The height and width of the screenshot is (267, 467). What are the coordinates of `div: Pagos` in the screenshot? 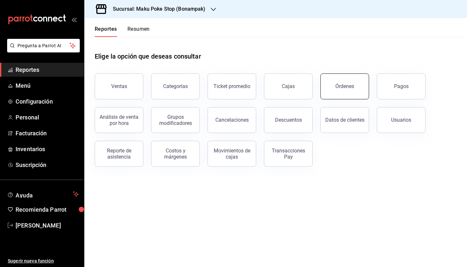 It's located at (401, 86).